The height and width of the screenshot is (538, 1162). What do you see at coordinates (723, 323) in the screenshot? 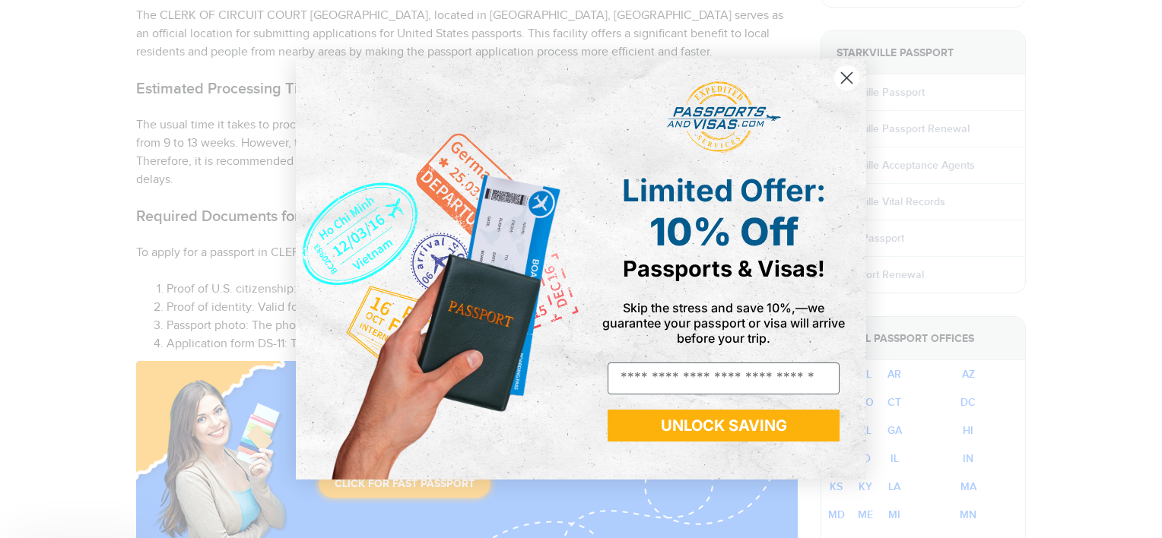
I see `span: Skip the stress and save 10%,—we guarantee your passport or visa will arrive before your trip.` at bounding box center [723, 323].